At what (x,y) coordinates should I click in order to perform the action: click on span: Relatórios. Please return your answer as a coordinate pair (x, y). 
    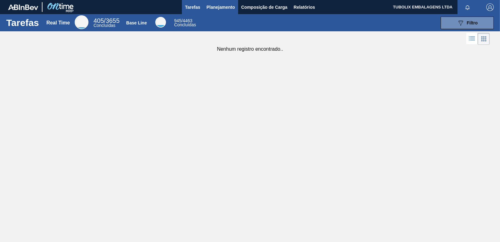
    Looking at the image, I should click on (304, 7).